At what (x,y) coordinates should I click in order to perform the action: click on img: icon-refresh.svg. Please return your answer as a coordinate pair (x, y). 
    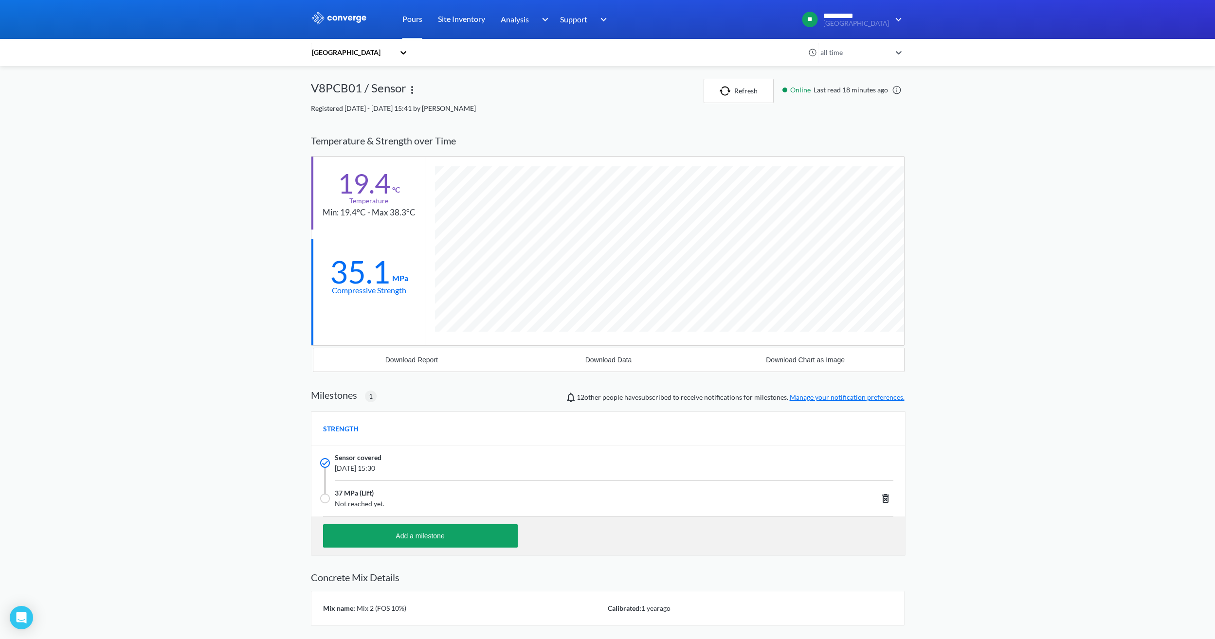
    Looking at the image, I should click on (727, 91).